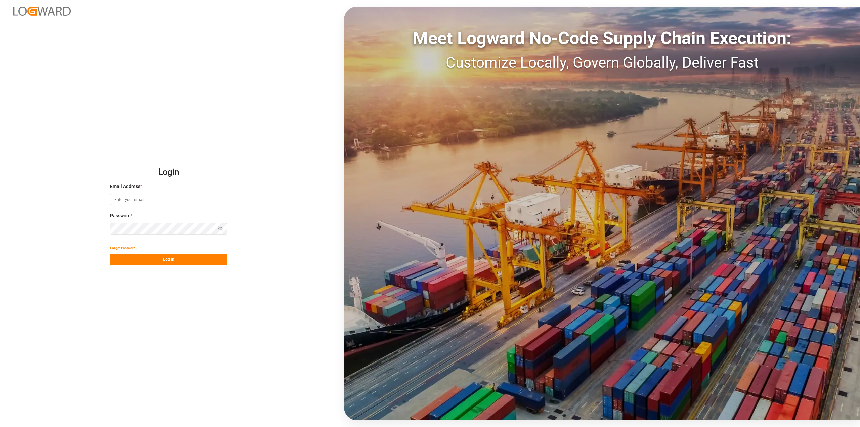 Image resolution: width=860 pixels, height=427 pixels. Describe the element at coordinates (169, 199) in the screenshot. I see `input: Enter your email` at that location.